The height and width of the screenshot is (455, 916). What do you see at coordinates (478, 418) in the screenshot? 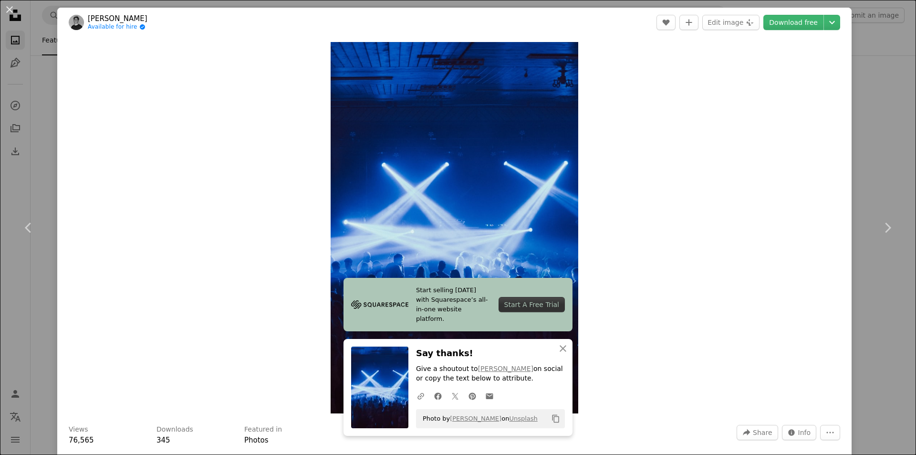
I see `span: Photo by on` at bounding box center [478, 418].